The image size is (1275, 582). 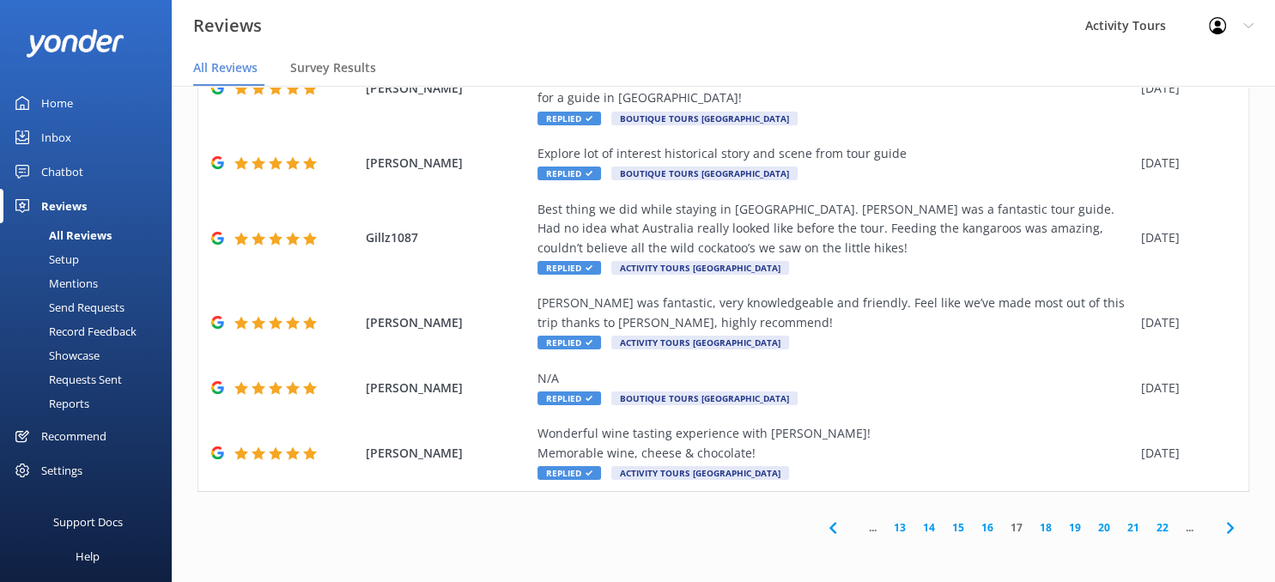 I want to click on a: Send Requests, so click(x=91, y=307).